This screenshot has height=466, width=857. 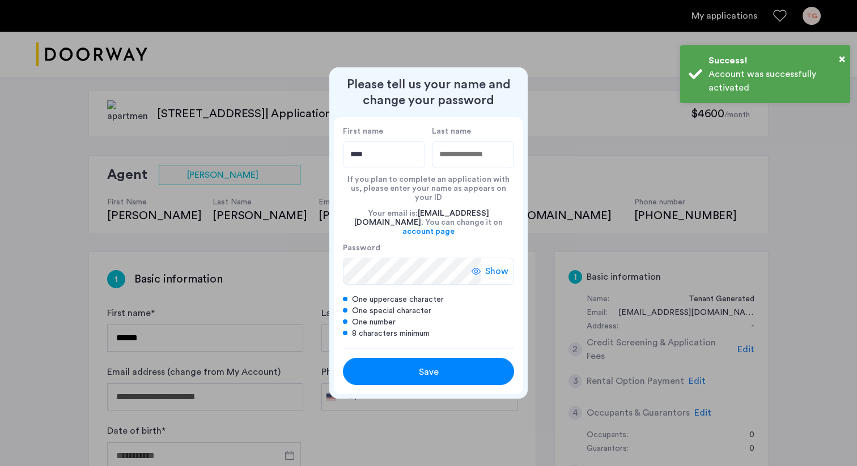 What do you see at coordinates (429, 311) in the screenshot?
I see `div: One special character` at bounding box center [429, 311].